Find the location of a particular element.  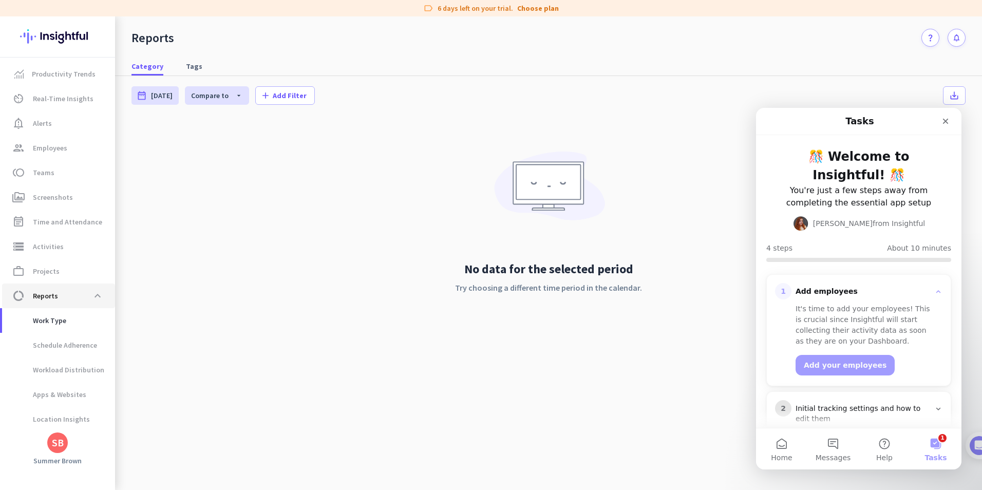

i: date_range is located at coordinates (142, 96).